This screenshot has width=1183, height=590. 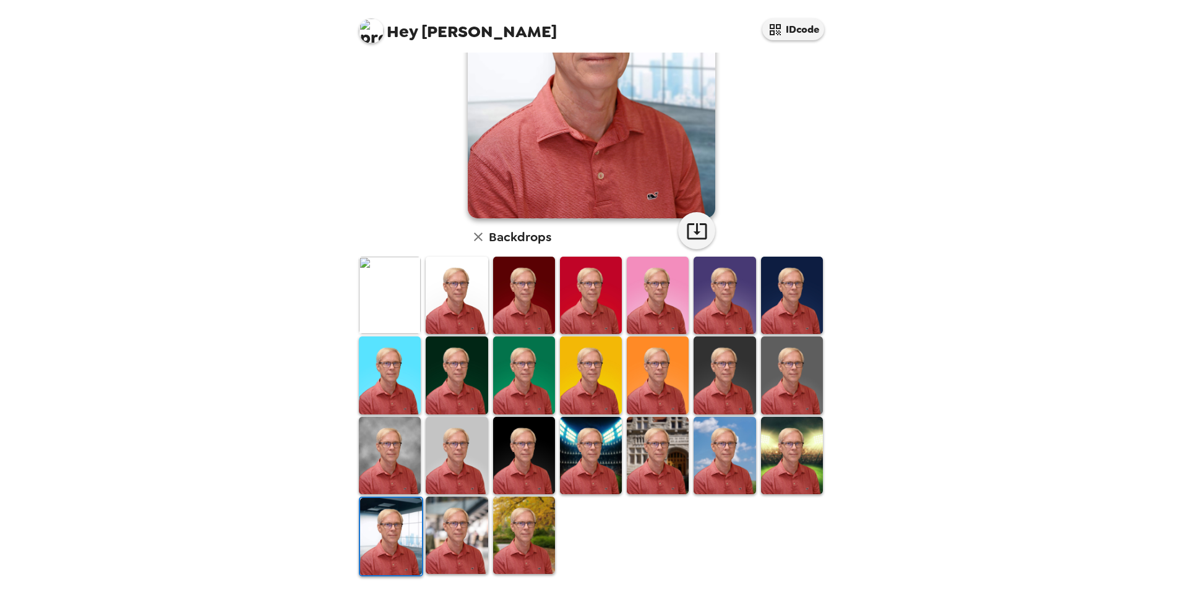 What do you see at coordinates (793, 29) in the screenshot?
I see `button: IDcode` at bounding box center [793, 29].